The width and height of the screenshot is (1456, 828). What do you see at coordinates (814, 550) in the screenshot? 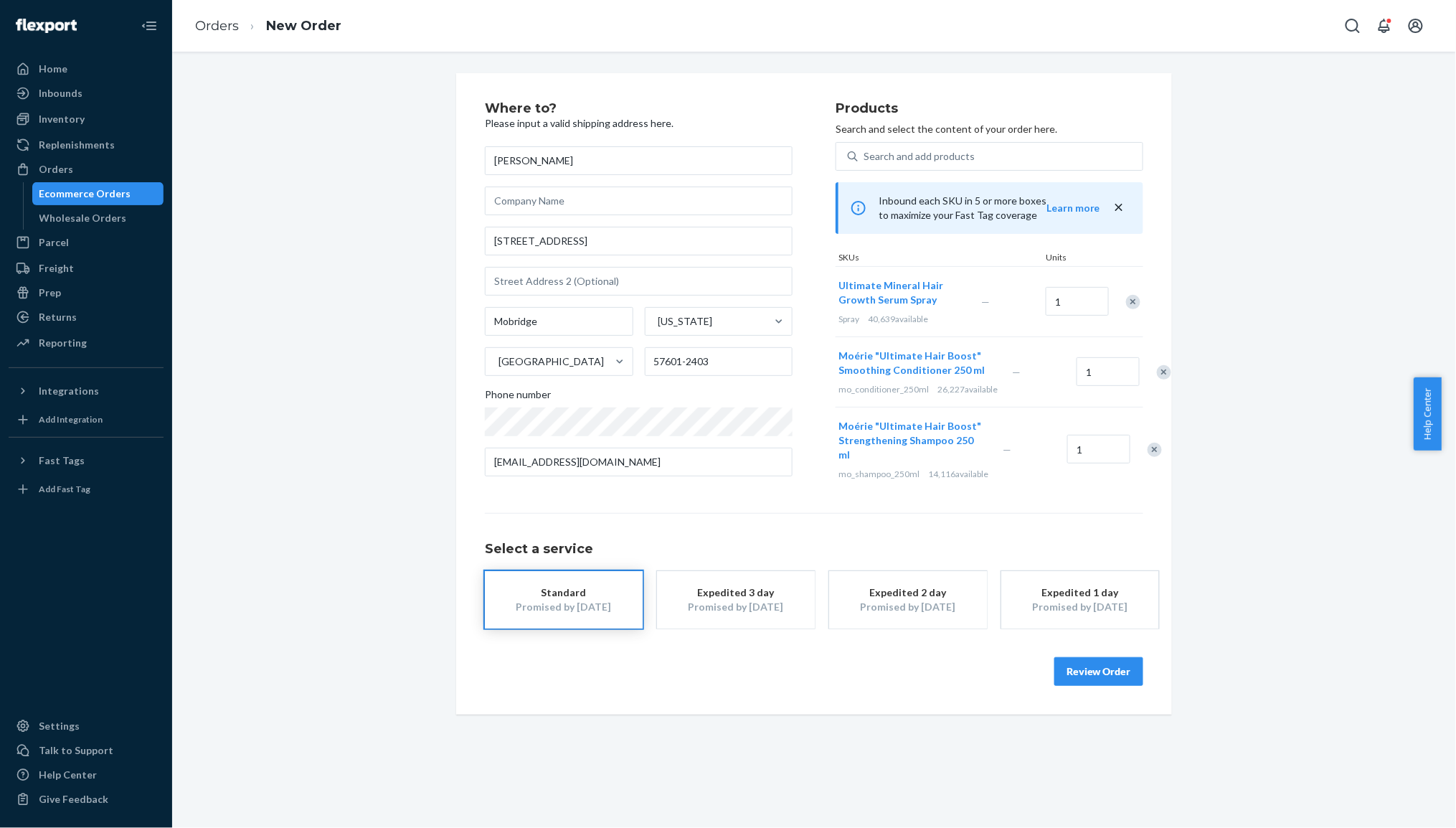
I see `h1: Select a service` at bounding box center [814, 550].